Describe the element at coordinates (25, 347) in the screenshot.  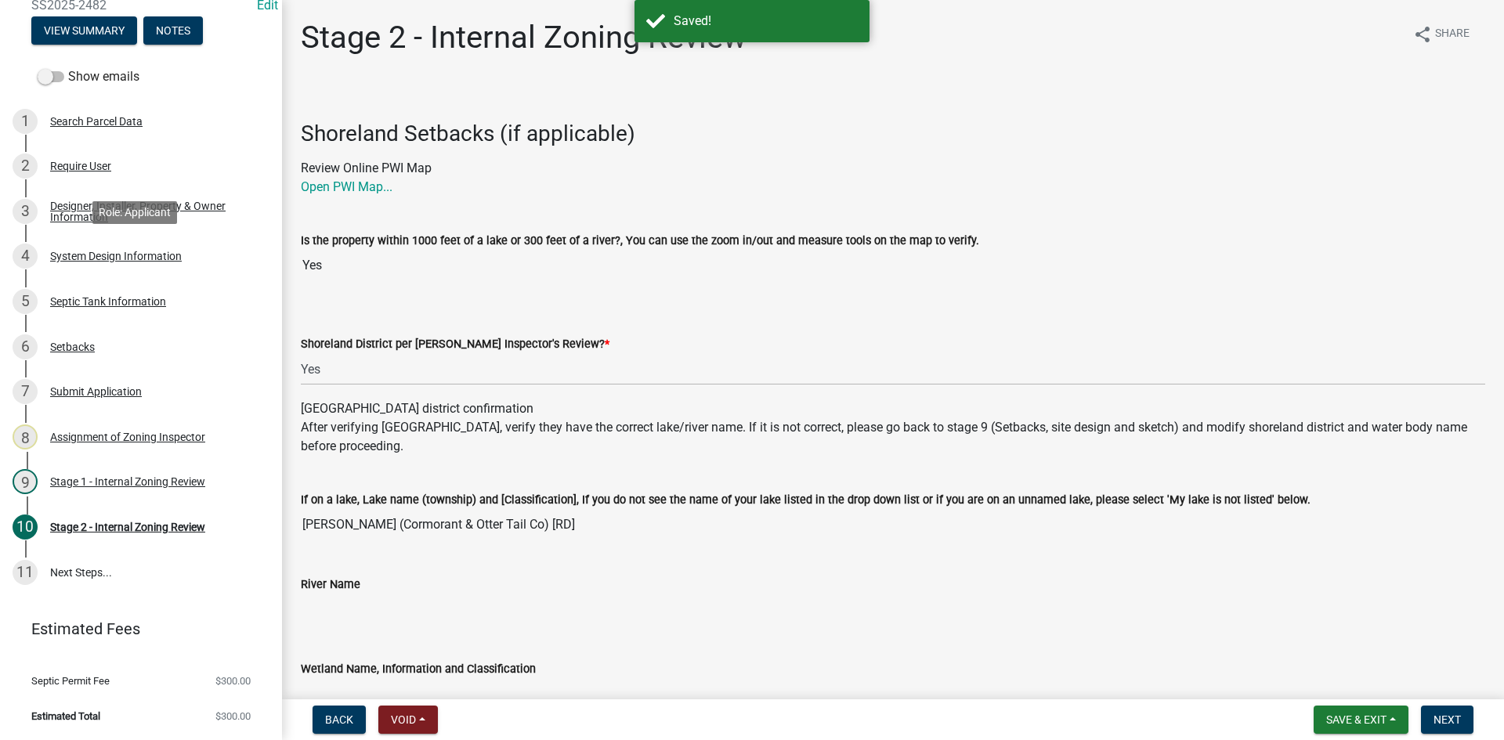
I see `div: 6` at that location.